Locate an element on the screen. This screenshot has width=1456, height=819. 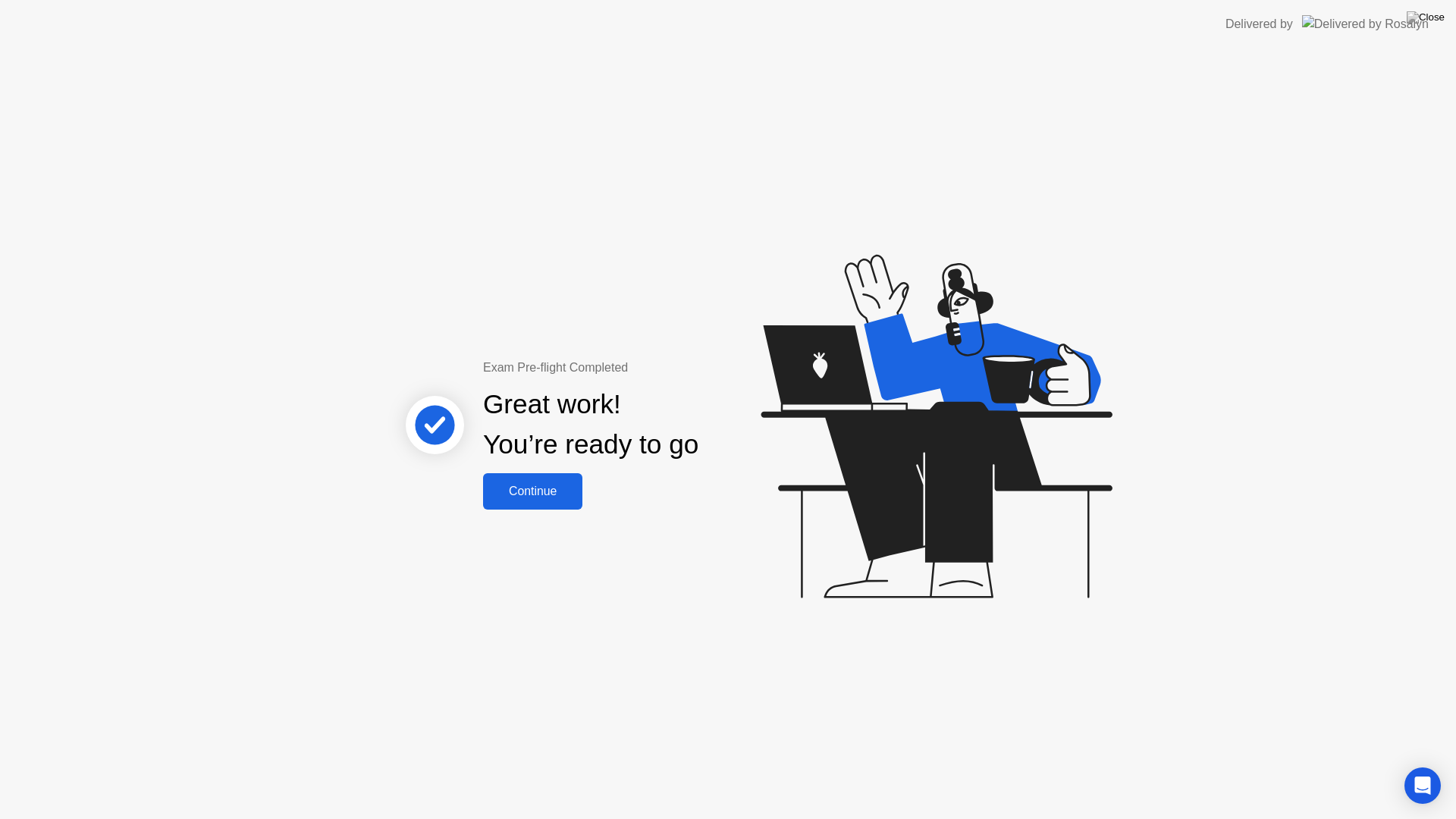
div: Open Intercom Messenger is located at coordinates (1423, 786).